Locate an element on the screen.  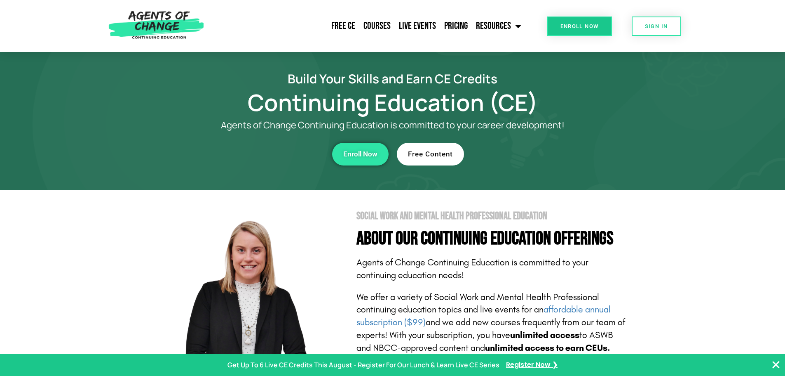
span: SIGN IN is located at coordinates (657, 26).